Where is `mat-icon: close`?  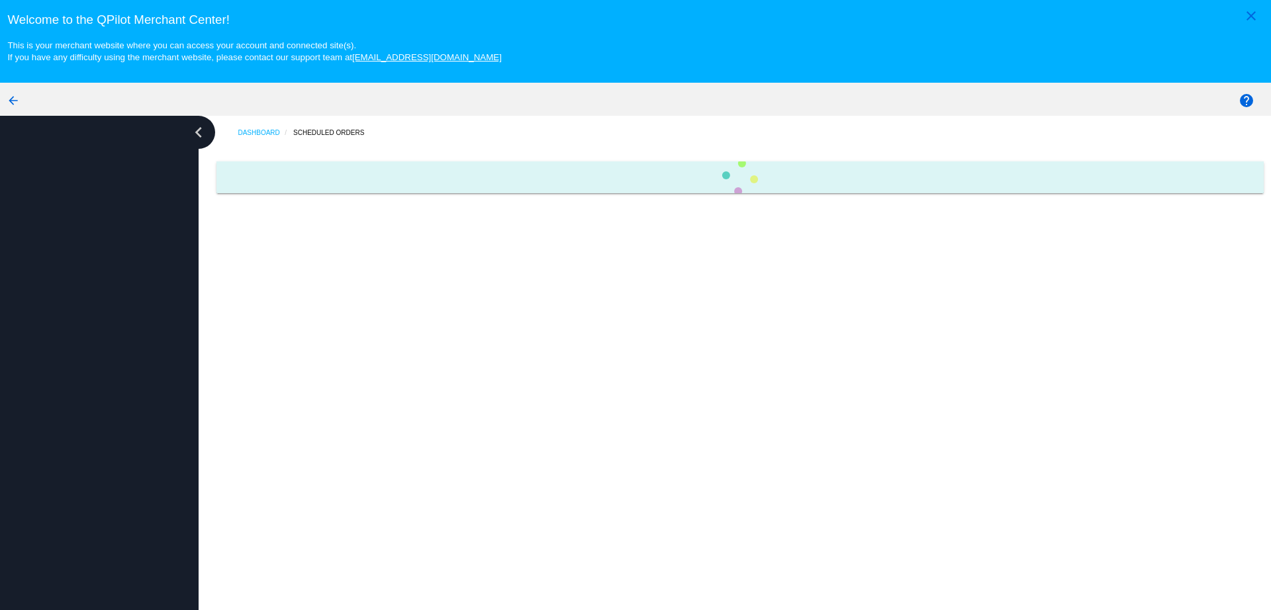
mat-icon: close is located at coordinates (1251, 16).